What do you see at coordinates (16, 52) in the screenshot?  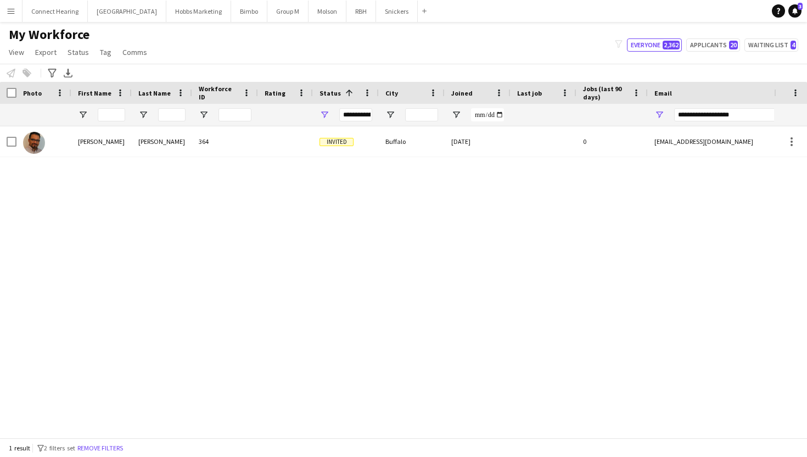 I see `a: View` at bounding box center [16, 52].